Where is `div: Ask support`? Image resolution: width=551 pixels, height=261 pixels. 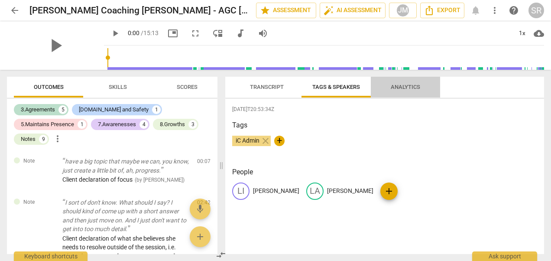 div: Ask support is located at coordinates (505, 256).